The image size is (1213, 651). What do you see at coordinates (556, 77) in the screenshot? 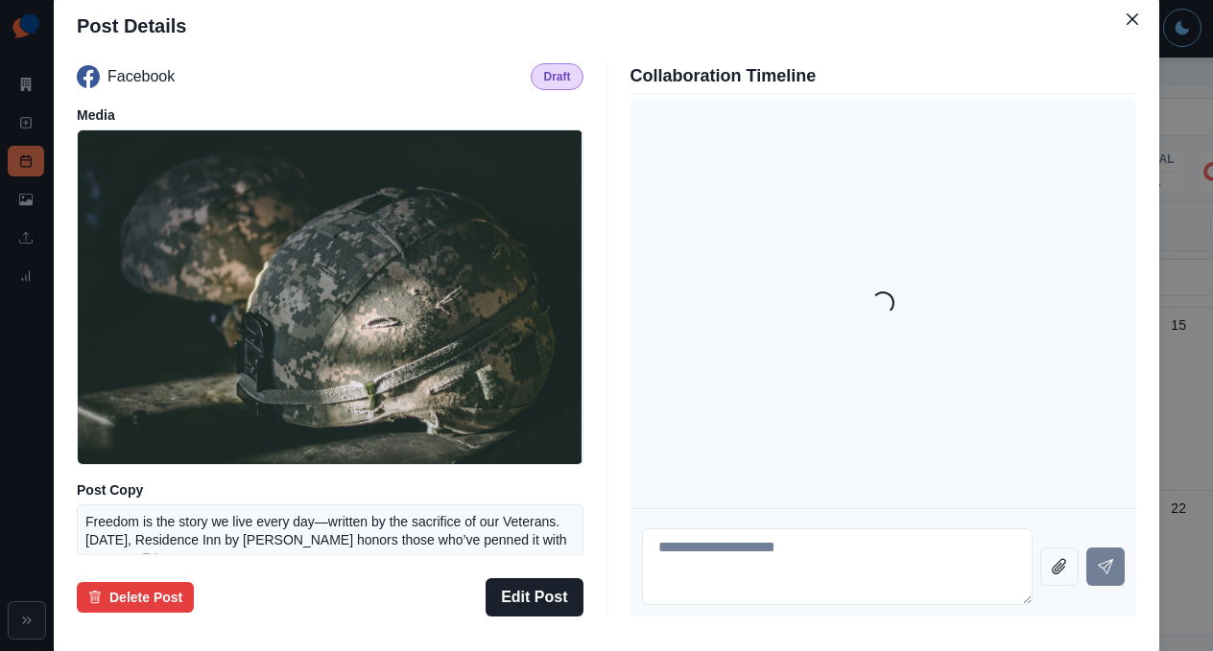
I see `p: Draft` at bounding box center [556, 77].